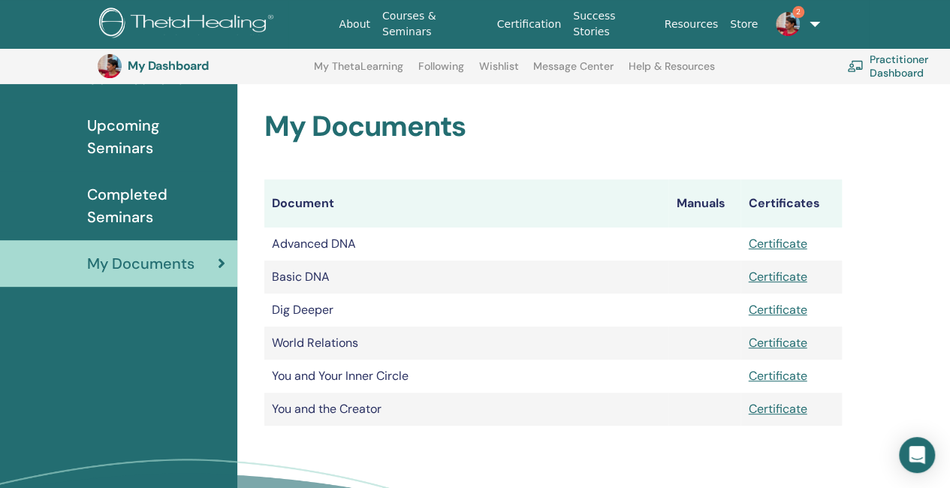 This screenshot has width=950, height=488. What do you see at coordinates (466, 343) in the screenshot?
I see `td: World Relations` at bounding box center [466, 343].